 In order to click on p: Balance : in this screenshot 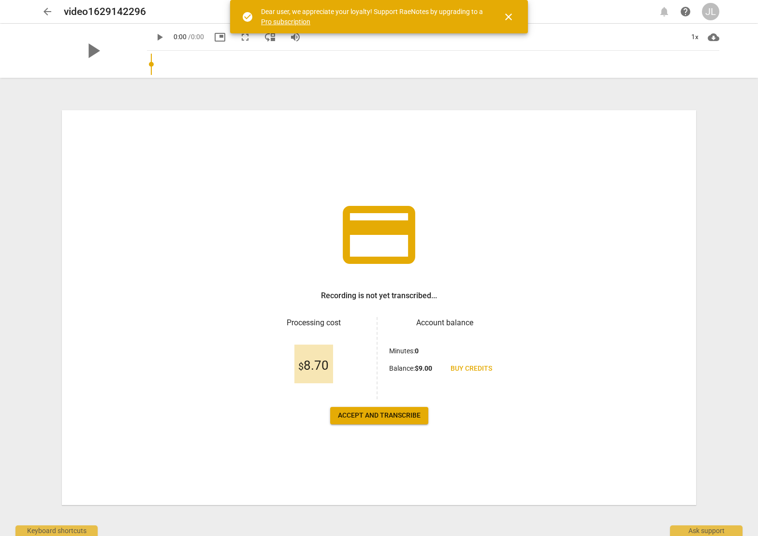, I will do `click(411, 368)`.